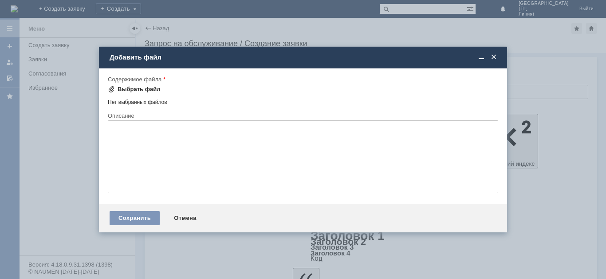 The image size is (606, 279). I want to click on div: Нет выбранных файлов, so click(303, 100).